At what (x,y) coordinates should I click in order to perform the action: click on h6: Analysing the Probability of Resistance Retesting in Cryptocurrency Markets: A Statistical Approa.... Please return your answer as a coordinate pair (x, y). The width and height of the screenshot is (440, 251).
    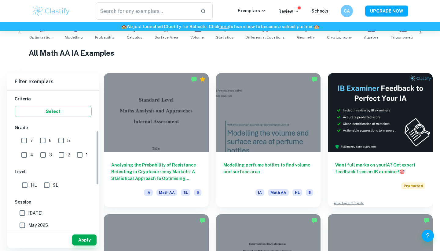
    Looking at the image, I should click on (156, 171).